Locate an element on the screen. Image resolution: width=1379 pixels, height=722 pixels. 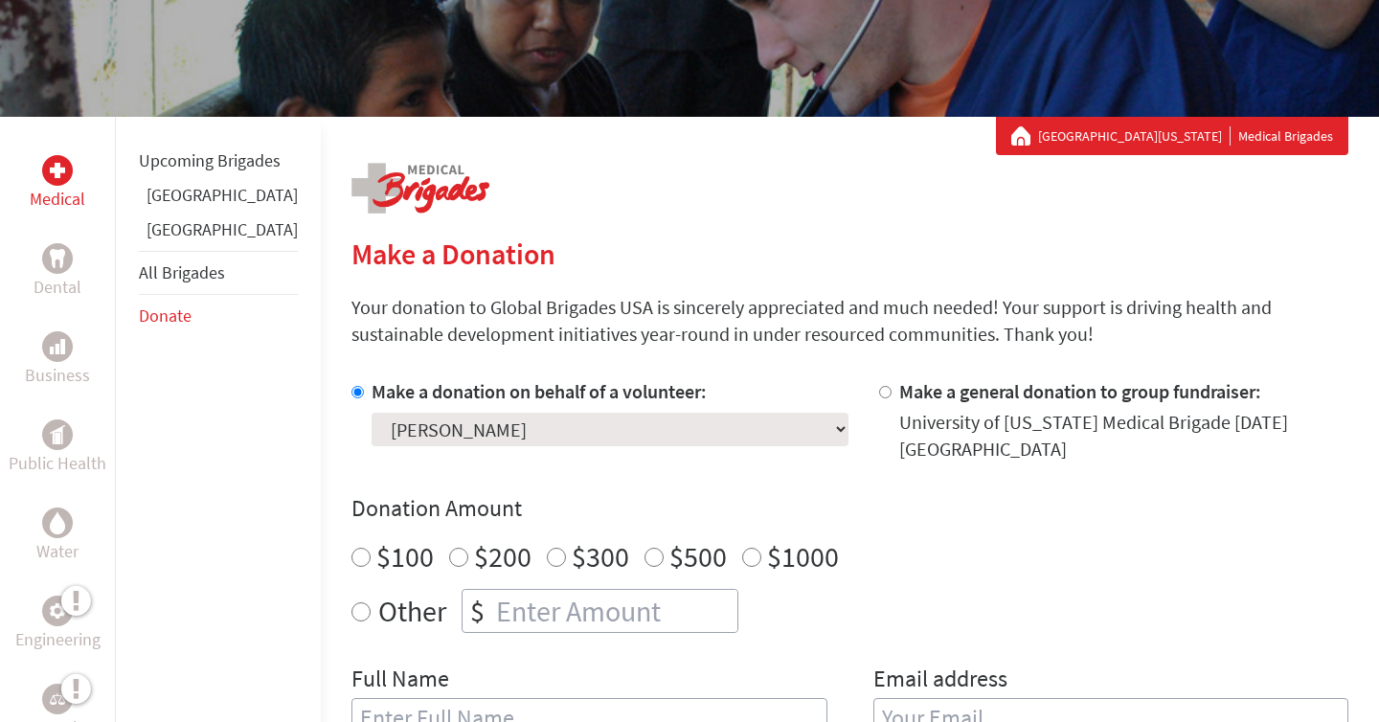
img: Water is located at coordinates (57, 522).